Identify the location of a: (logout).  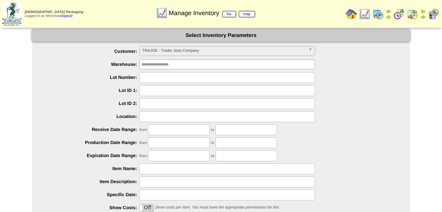
(67, 16).